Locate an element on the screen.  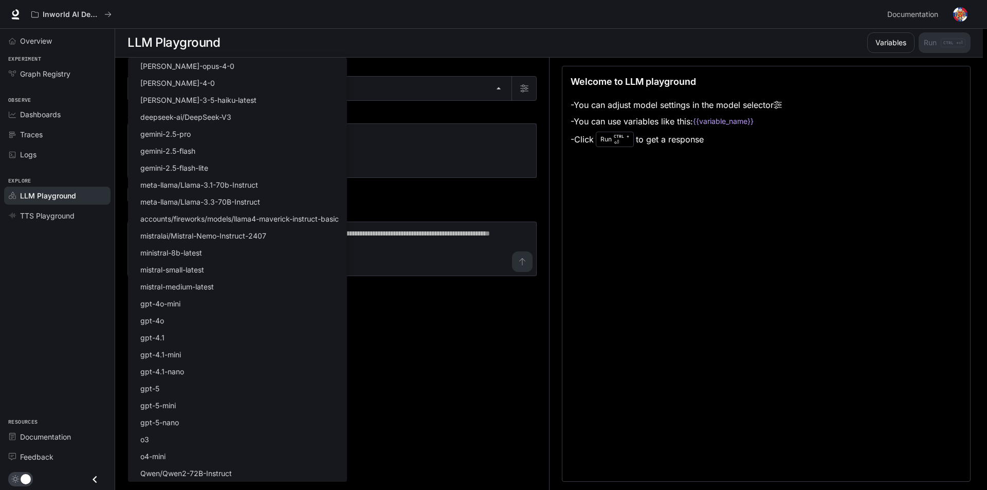
p: gpt-5 is located at coordinates (150, 388).